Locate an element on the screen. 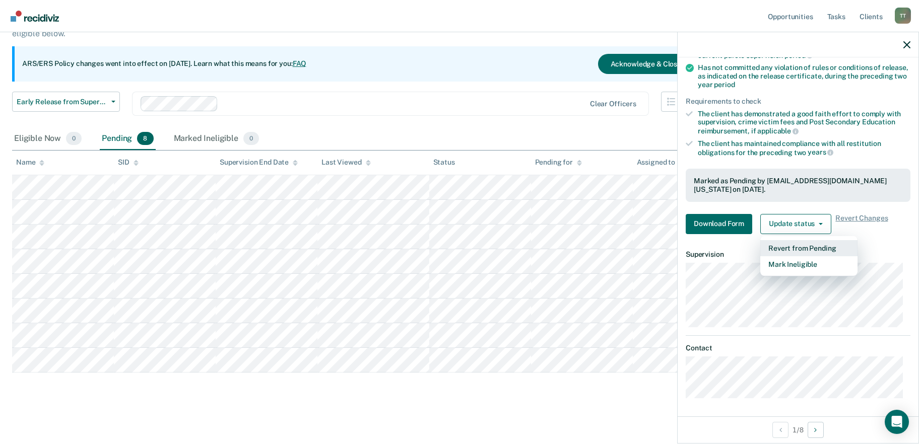 This screenshot has height=444, width=919. div: The client has maintained compliance with all restitution obligations for the preceding two is located at coordinates (804, 148).